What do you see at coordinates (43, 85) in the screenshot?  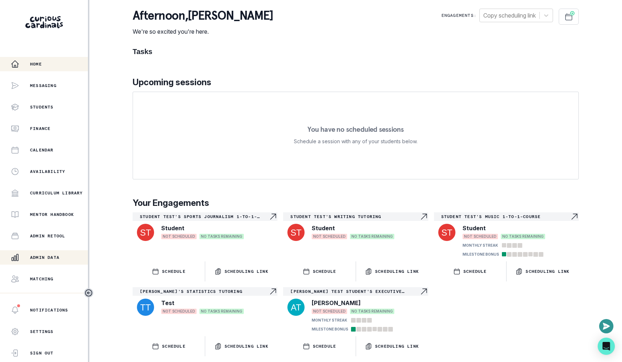 I see `p: Messaging` at bounding box center [43, 85].